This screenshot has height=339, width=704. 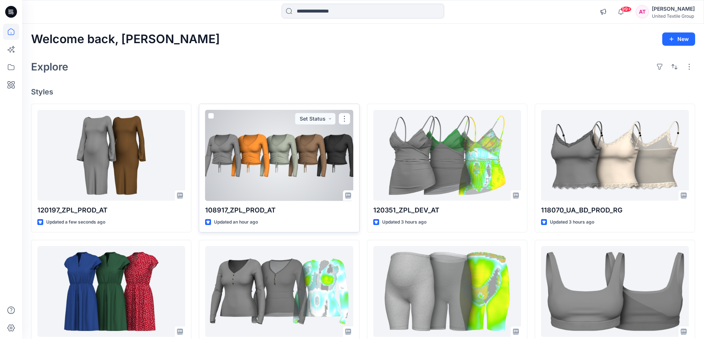 What do you see at coordinates (111, 211) in the screenshot?
I see `p: 120197_ZPL_PROD_AT` at bounding box center [111, 211].